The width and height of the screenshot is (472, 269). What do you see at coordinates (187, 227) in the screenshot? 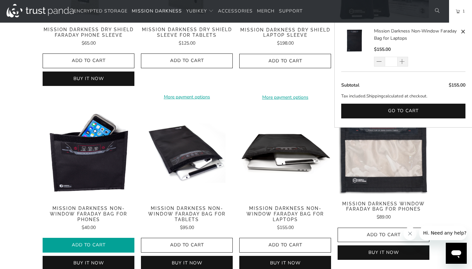
I see `span: $95.00` at bounding box center [187, 227].